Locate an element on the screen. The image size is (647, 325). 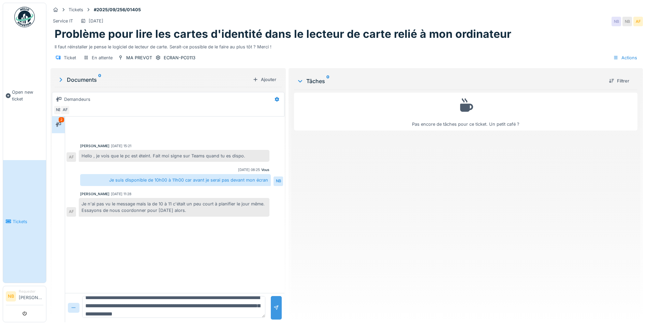
div: 2 is located at coordinates (61, 120).